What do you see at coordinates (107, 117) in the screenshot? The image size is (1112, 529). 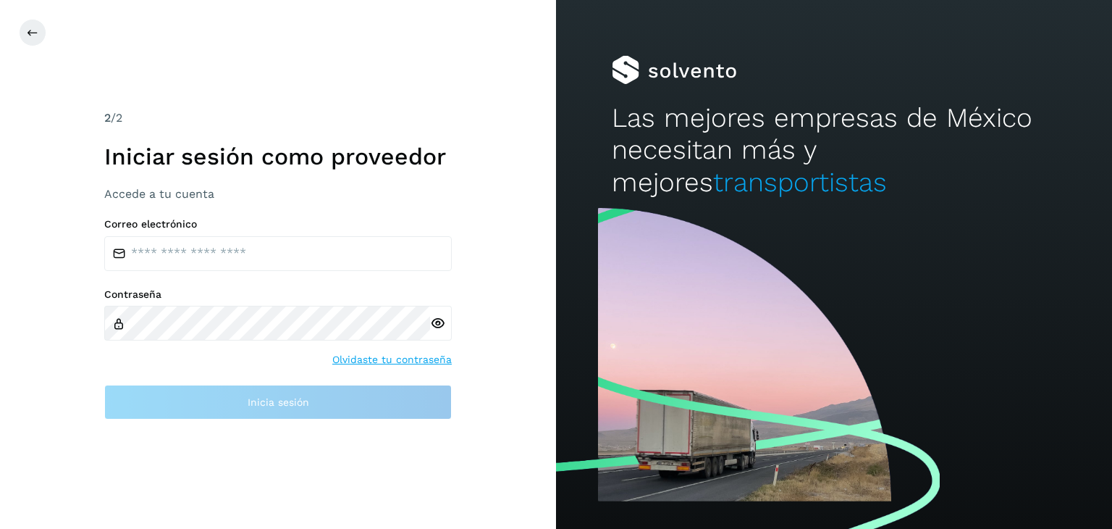 I see `span: 2` at bounding box center [107, 117].